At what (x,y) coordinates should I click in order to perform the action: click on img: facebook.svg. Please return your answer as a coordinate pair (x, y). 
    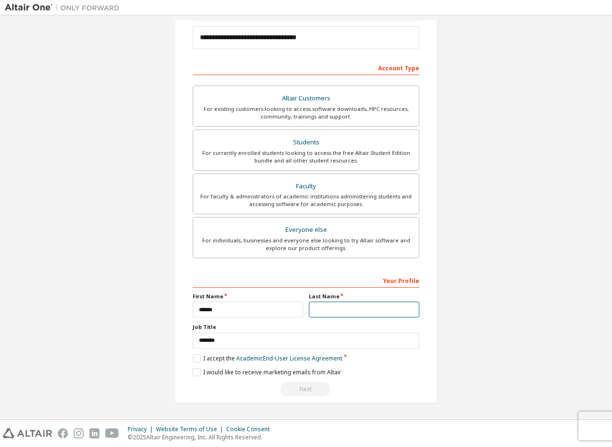
    Looking at the image, I should click on (63, 433).